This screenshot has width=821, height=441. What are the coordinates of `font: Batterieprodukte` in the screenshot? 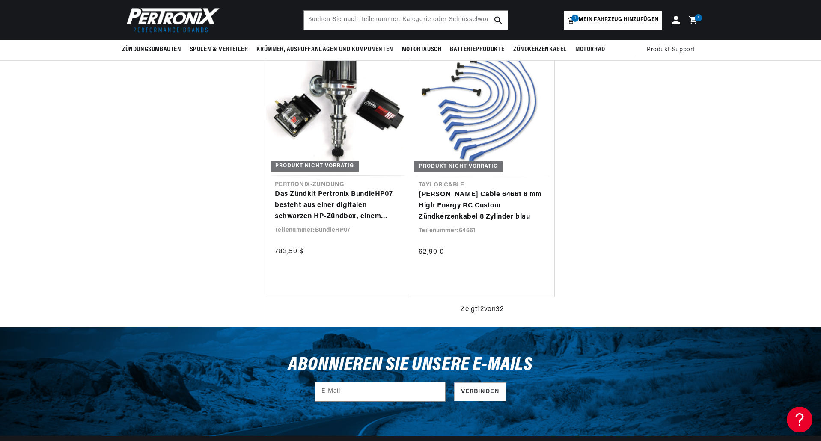 It's located at (477, 50).